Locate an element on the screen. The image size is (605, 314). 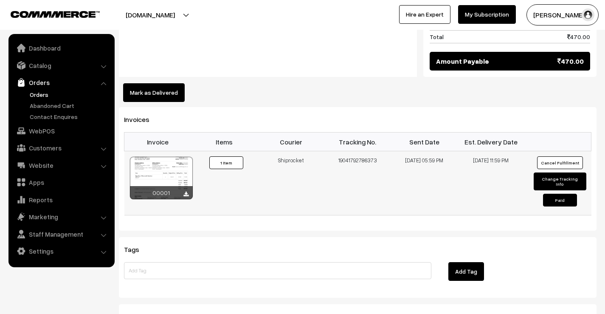
th: Invoice is located at coordinates (157, 141).